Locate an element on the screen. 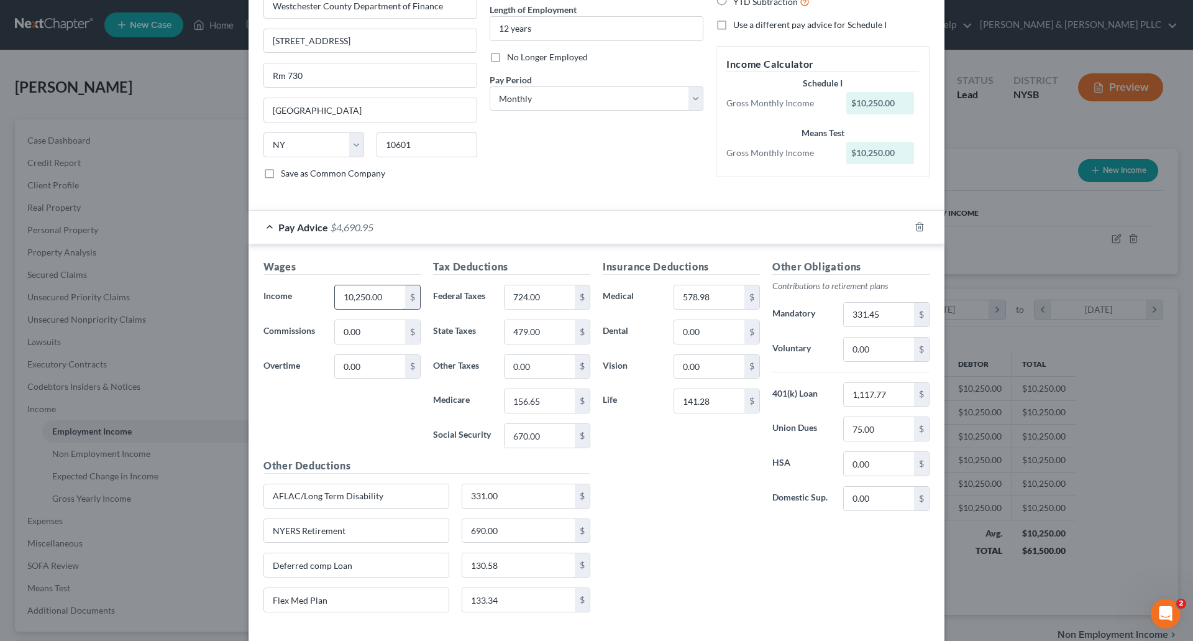 Image resolution: width=1193 pixels, height=641 pixels. input: ex: 2 years is located at coordinates (597, 29).